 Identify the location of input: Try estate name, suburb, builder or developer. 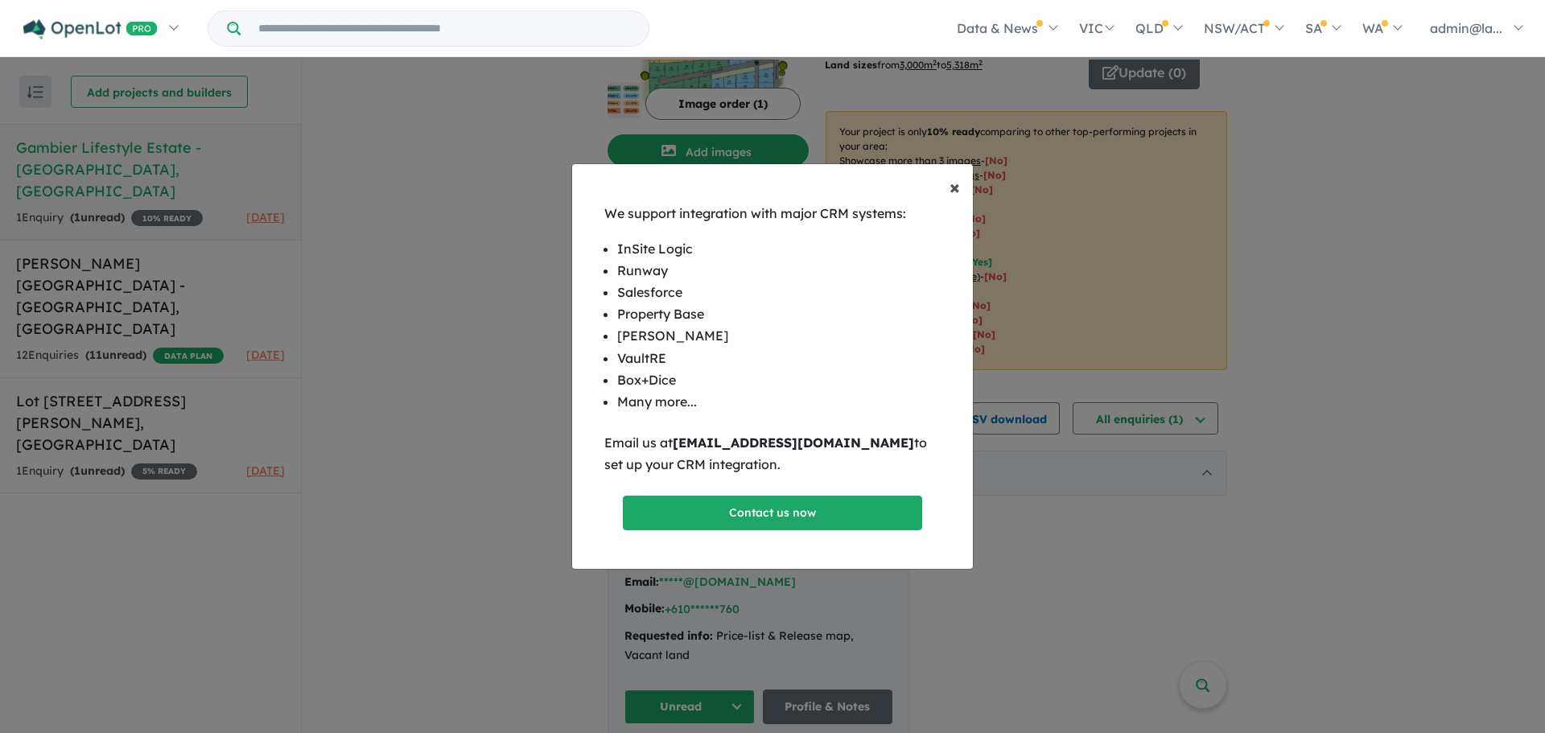
(444, 28).